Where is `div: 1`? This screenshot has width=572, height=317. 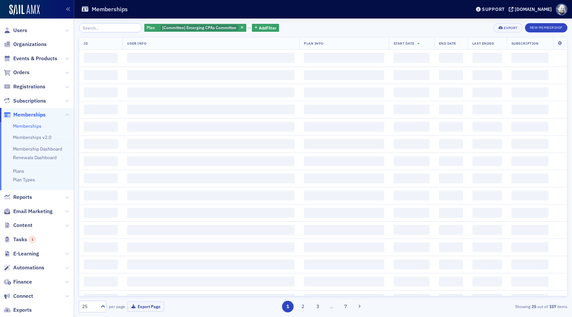 div: 1 is located at coordinates (32, 239).